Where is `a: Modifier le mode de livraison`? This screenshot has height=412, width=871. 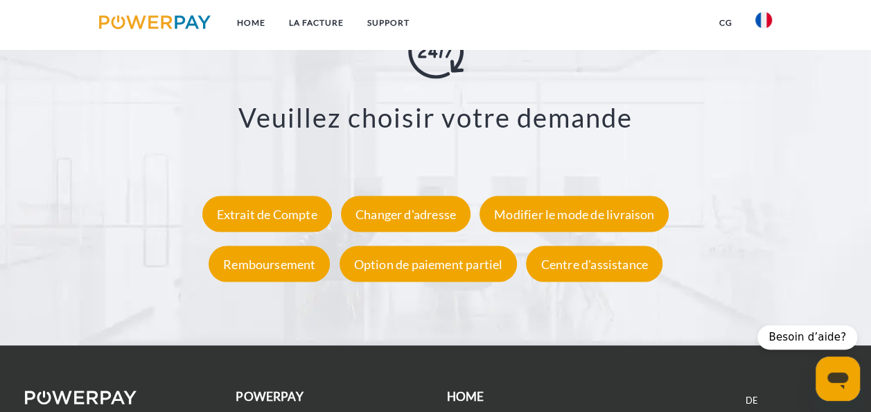
a: Modifier le mode de livraison is located at coordinates (574, 214).